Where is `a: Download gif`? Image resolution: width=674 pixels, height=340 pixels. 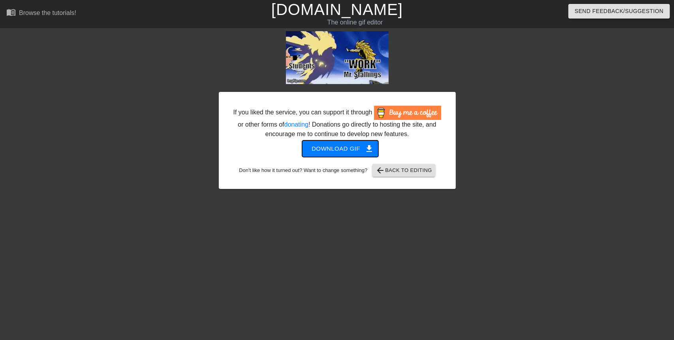
a: Download gif is located at coordinates (337, 148).